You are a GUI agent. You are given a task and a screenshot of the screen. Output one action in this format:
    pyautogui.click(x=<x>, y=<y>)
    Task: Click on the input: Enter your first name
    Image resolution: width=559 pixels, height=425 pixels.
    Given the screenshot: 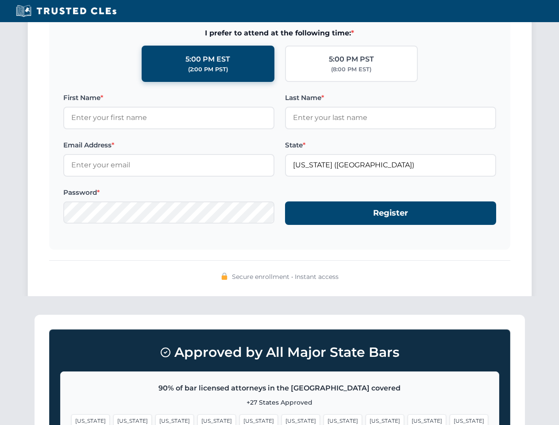 What is the action you would take?
    pyautogui.click(x=169, y=118)
    